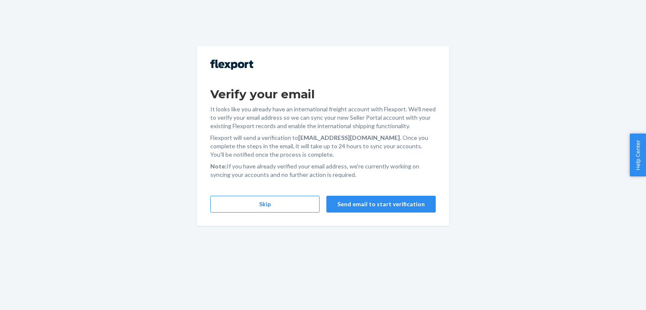 This screenshot has width=646, height=310. What do you see at coordinates (323, 171) in the screenshot?
I see `p: If you have already verified your email address, we're currently working on syncing your accounts...` at bounding box center [323, 171].